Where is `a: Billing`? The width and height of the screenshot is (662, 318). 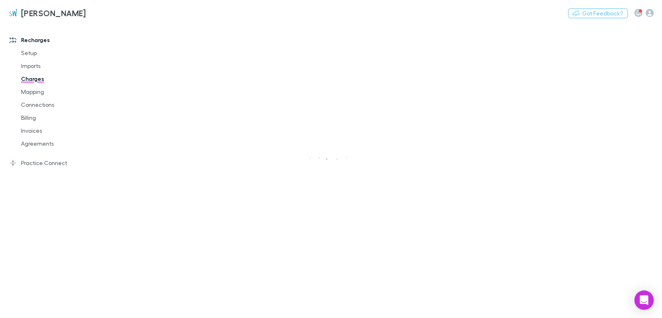 a: Billing is located at coordinates (59, 118).